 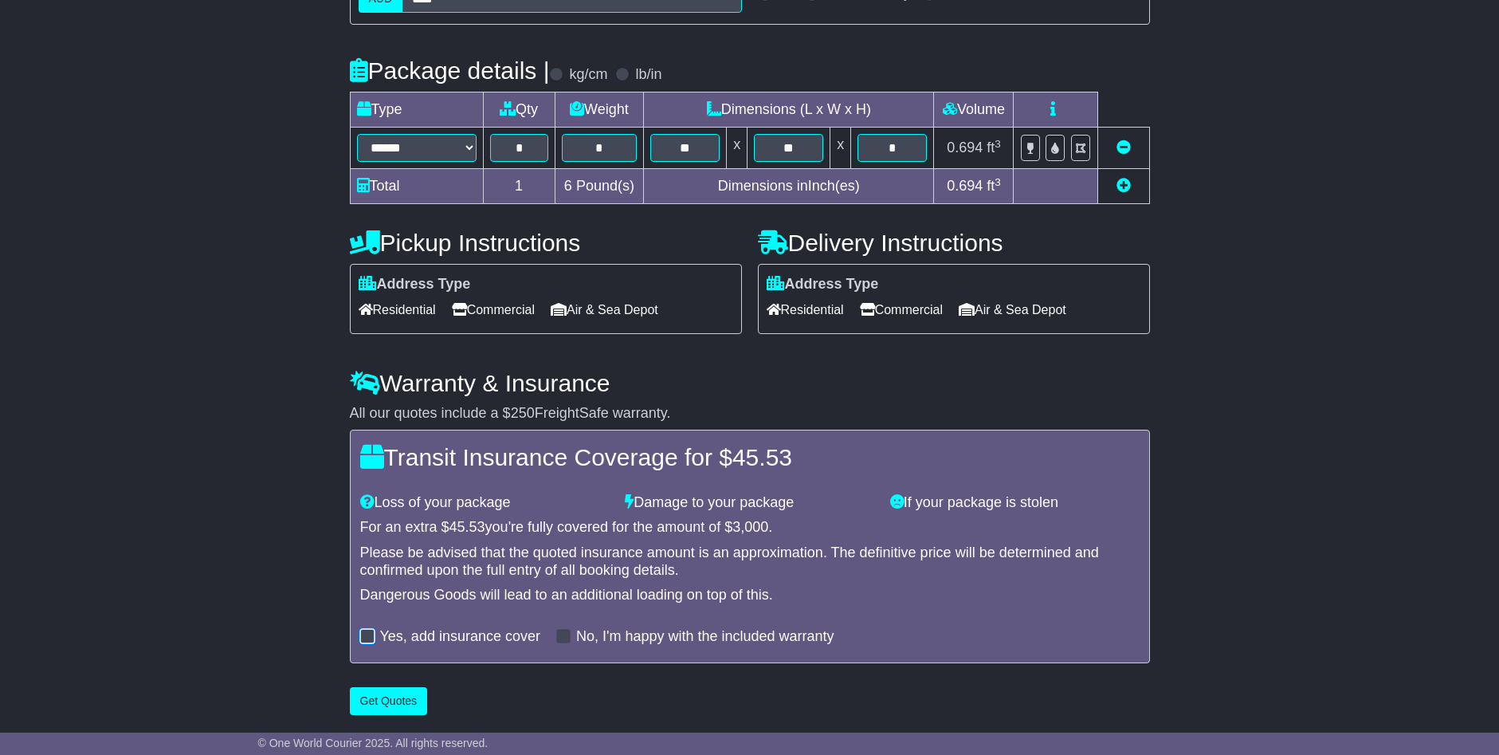 What do you see at coordinates (705, 637) in the screenshot?
I see `label: No, I'm happy with the included warranty` at bounding box center [705, 637].